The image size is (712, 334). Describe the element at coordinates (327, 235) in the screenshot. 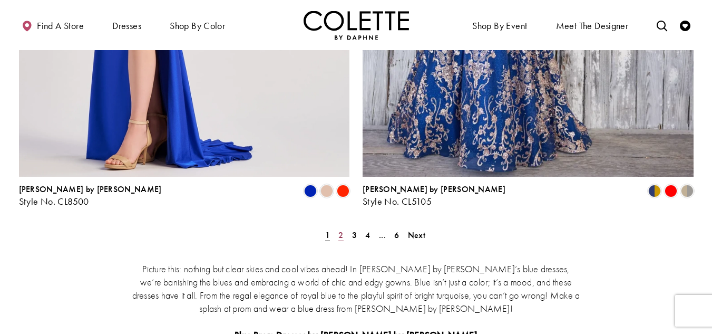

I see `span: 1` at that location.